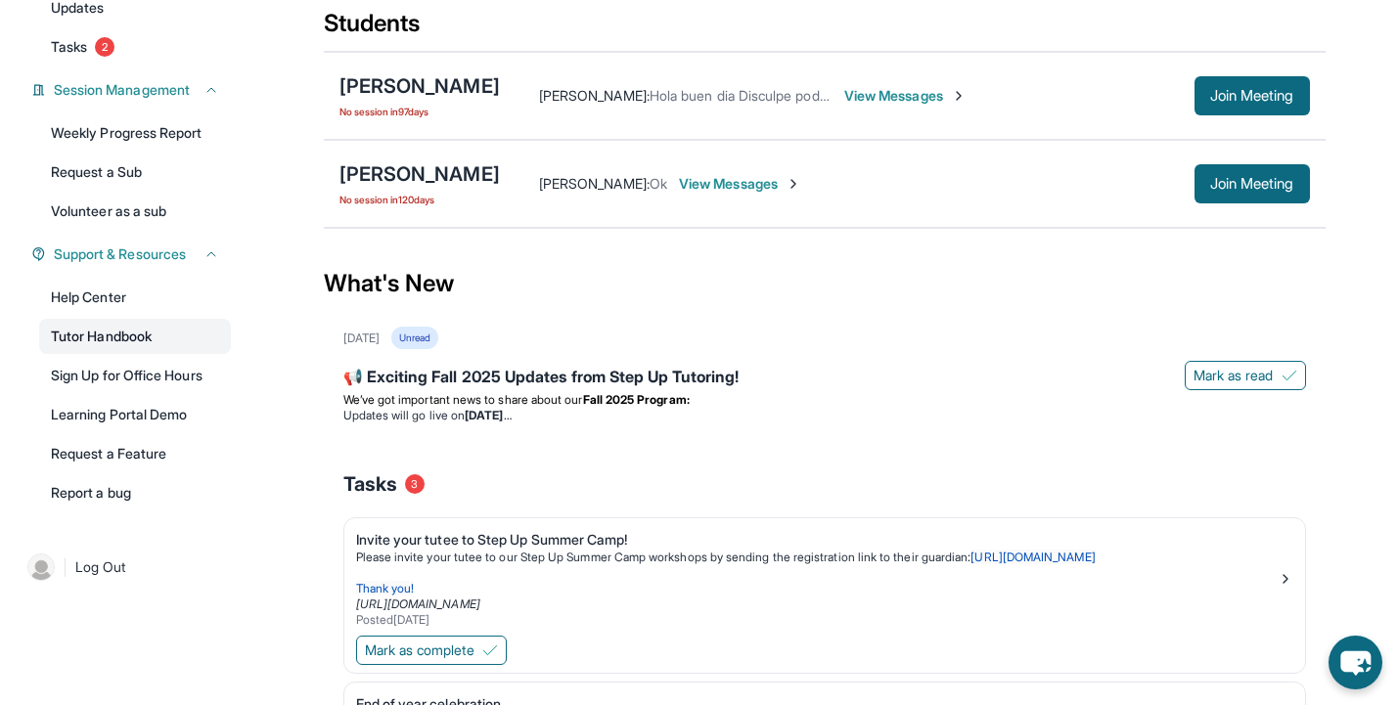 The height and width of the screenshot is (705, 1398). Describe the element at coordinates (415, 484) in the screenshot. I see `span: 3` at that location.